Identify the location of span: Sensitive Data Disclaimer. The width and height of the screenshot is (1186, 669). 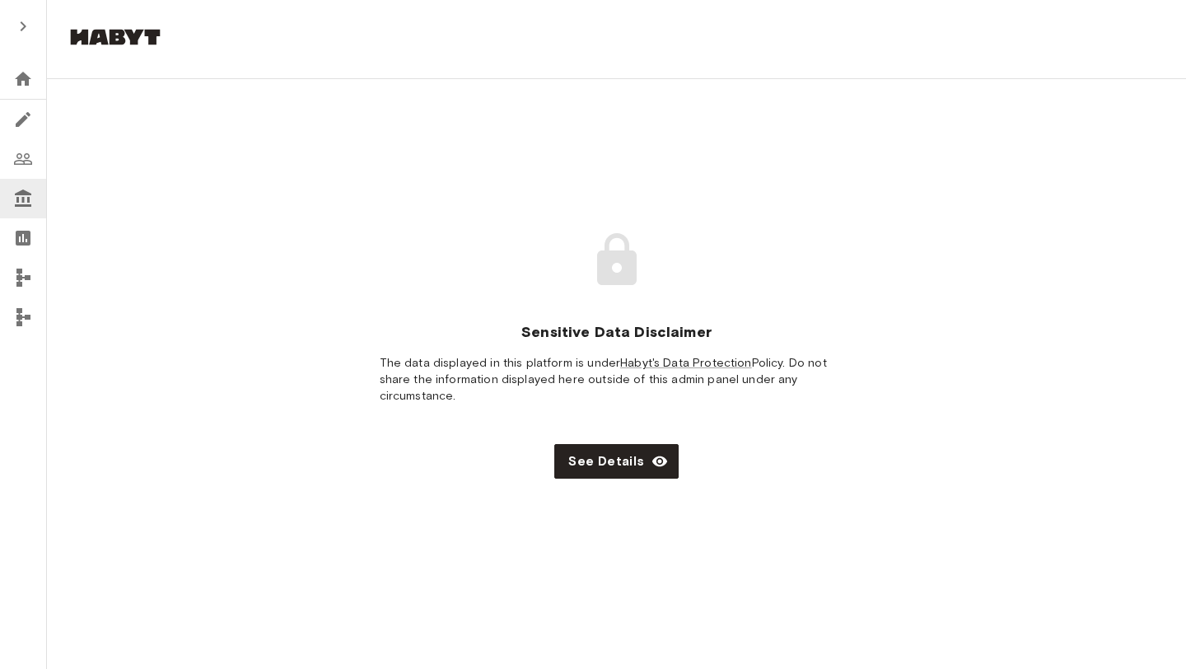
(616, 332).